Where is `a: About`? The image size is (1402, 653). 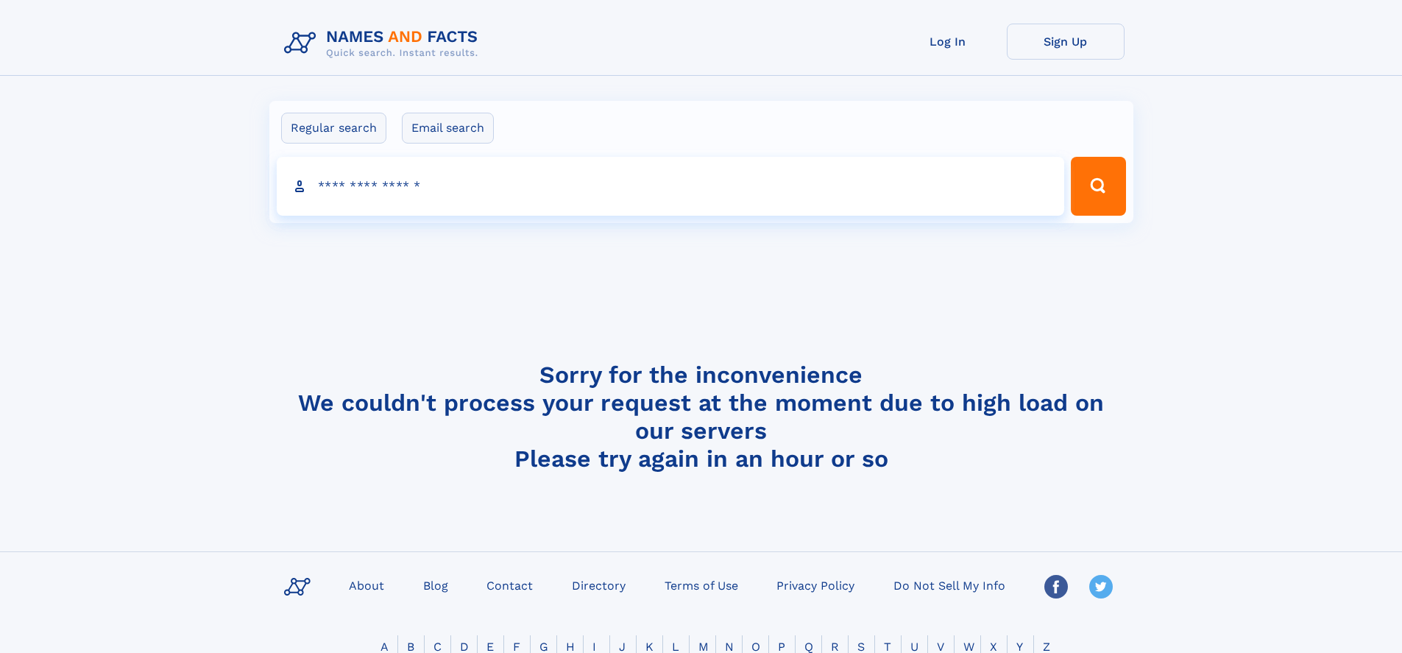
a: About is located at coordinates (367, 584).